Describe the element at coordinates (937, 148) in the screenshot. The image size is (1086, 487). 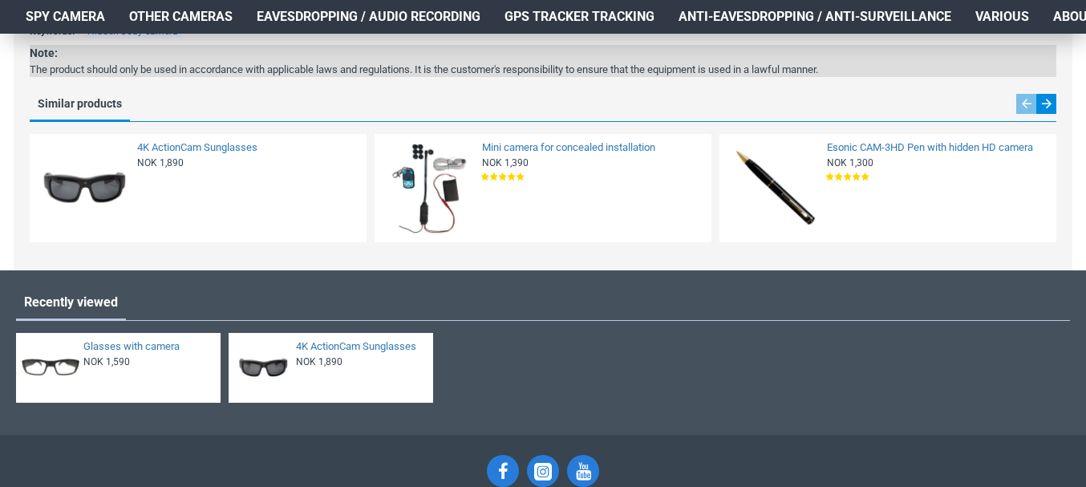
I see `a: Esonic CAM-3HD Pen with hidden HD camera` at that location.